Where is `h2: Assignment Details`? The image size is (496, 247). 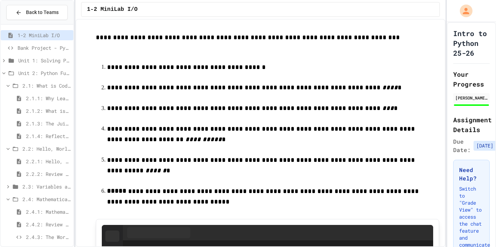
h2: Assignment Details is located at coordinates (471, 125).